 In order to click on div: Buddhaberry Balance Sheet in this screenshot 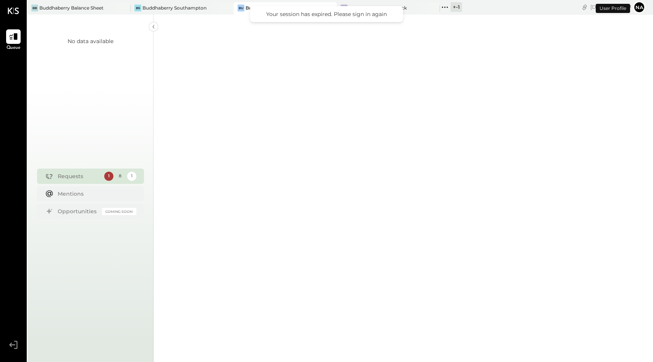, I will do `click(71, 8)`.